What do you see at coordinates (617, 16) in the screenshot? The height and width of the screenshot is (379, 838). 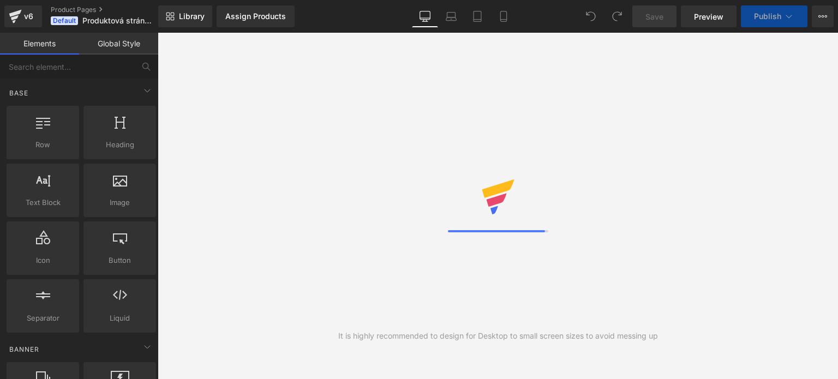 I see `button: Redo` at bounding box center [617, 16].